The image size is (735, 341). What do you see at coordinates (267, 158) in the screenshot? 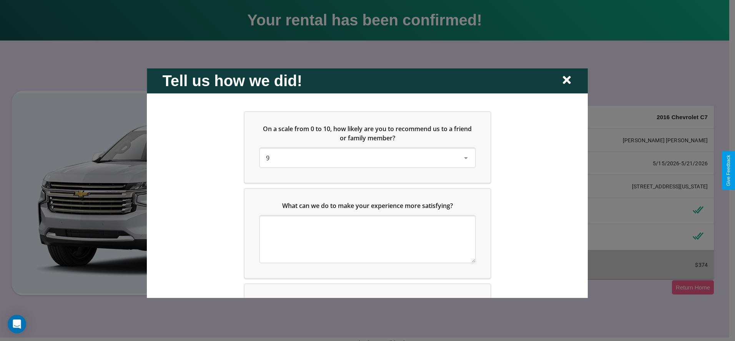
I see `span: 9` at bounding box center [267, 158].